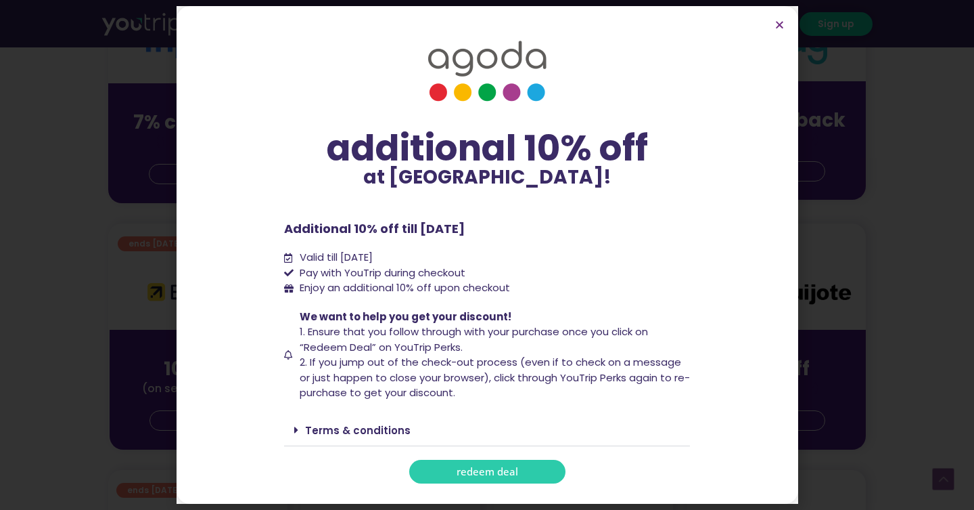 The image size is (974, 510). Describe the element at coordinates (405, 287) in the screenshot. I see `span: Enjoy an additional 10% off upon checkout` at that location.